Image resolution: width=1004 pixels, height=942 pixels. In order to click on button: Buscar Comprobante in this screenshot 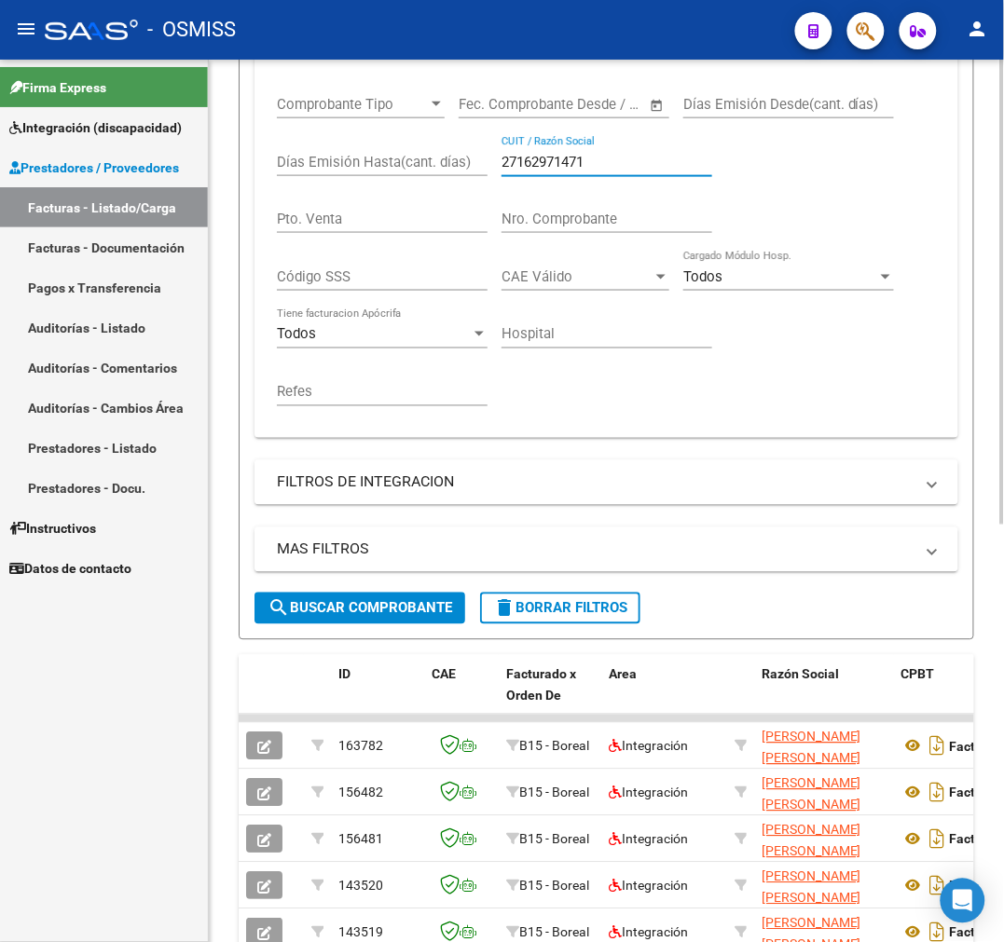, I will do `click(360, 609)`.